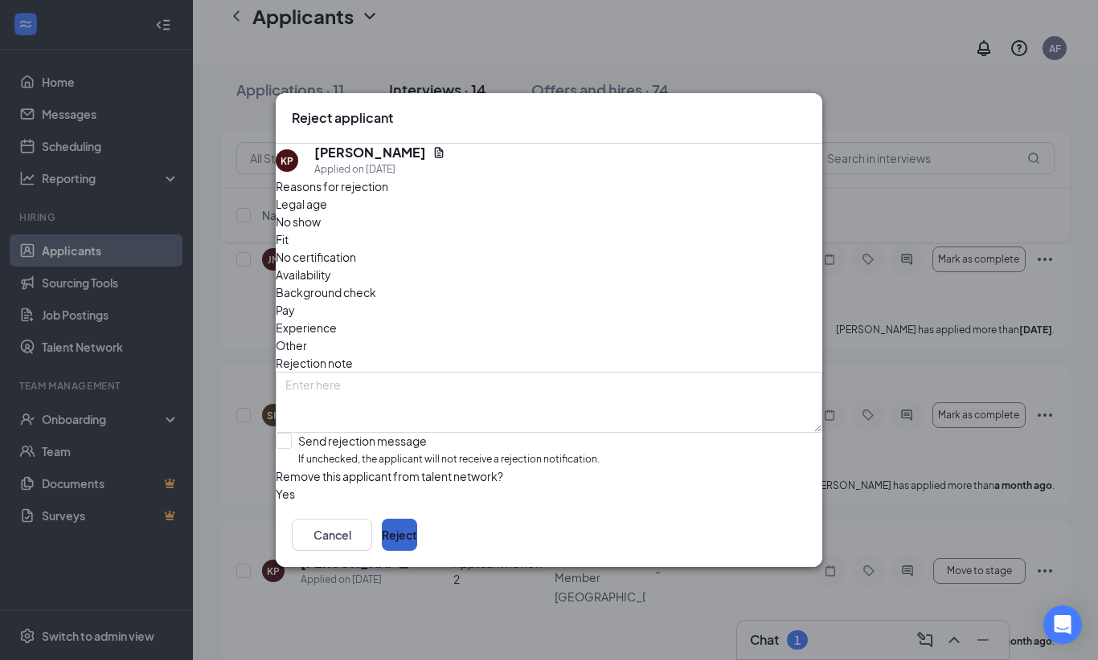 The height and width of the screenshot is (660, 1098). I want to click on div: Open Intercom Messenger, so click(1062, 625).